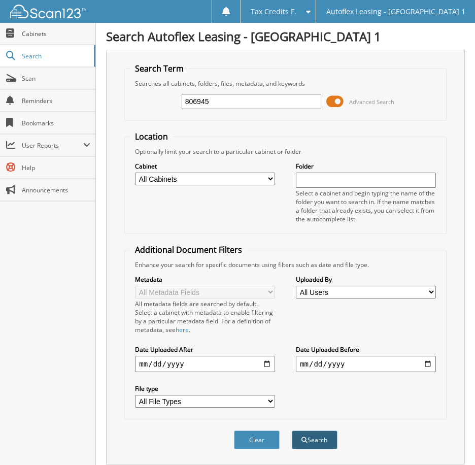  What do you see at coordinates (56, 100) in the screenshot?
I see `span: Reminders` at bounding box center [56, 100].